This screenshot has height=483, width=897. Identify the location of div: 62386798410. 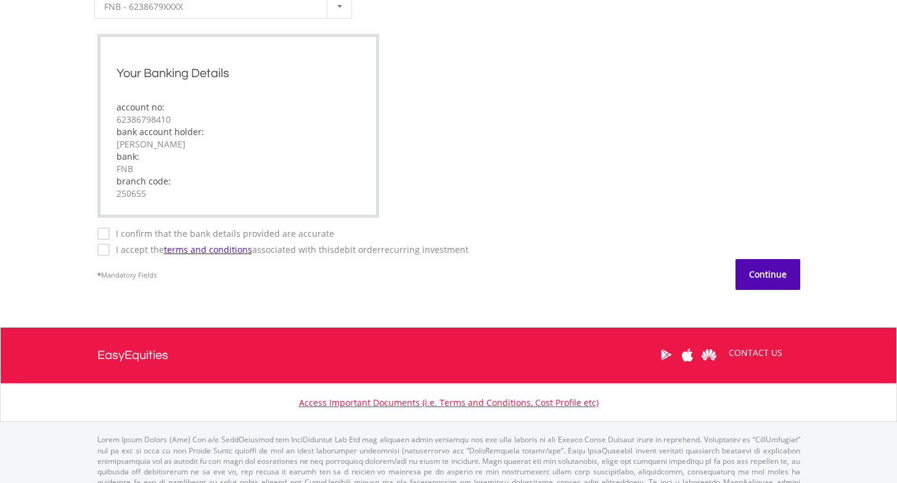
(239, 120).